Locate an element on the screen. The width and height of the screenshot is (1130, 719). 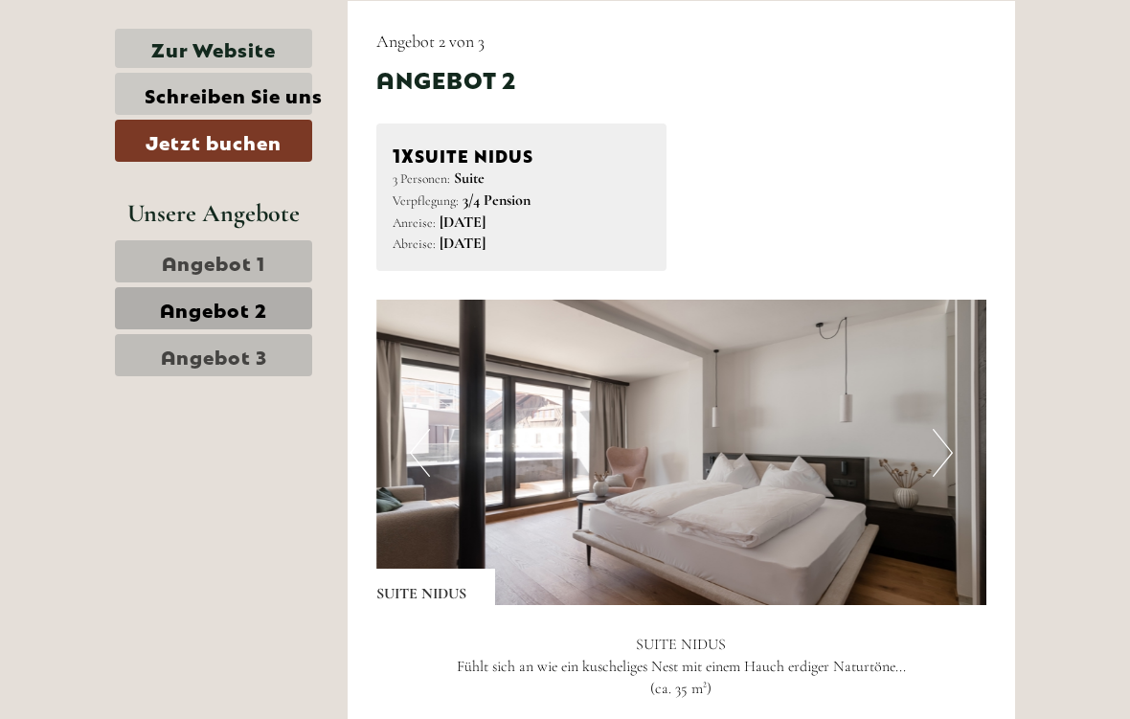
span: Angebot 3 is located at coordinates (213, 355).